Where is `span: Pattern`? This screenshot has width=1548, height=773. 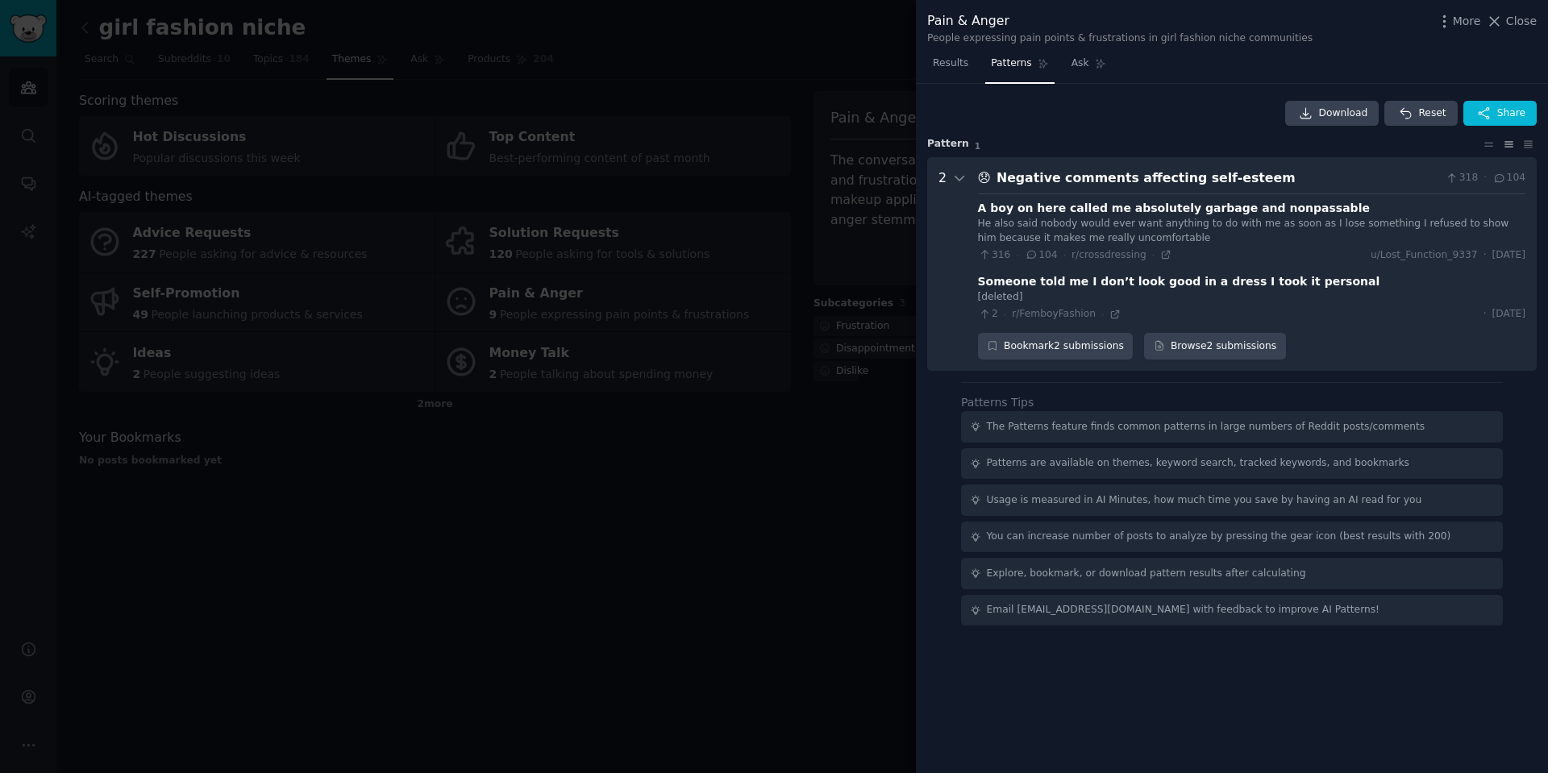 span: Pattern is located at coordinates (948, 144).